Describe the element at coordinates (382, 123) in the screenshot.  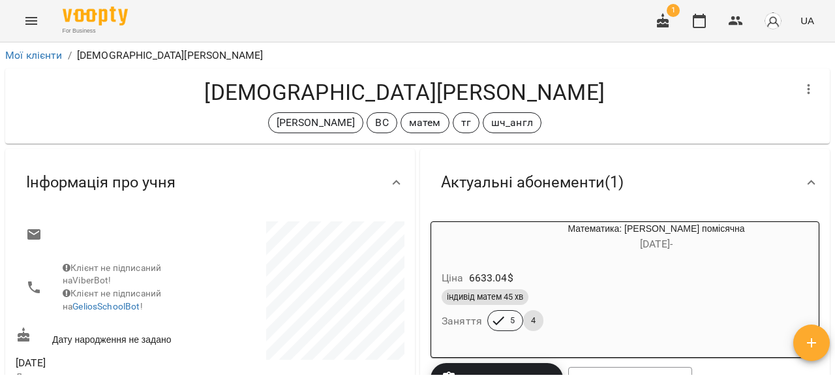
I see `div: ВС` at that location.